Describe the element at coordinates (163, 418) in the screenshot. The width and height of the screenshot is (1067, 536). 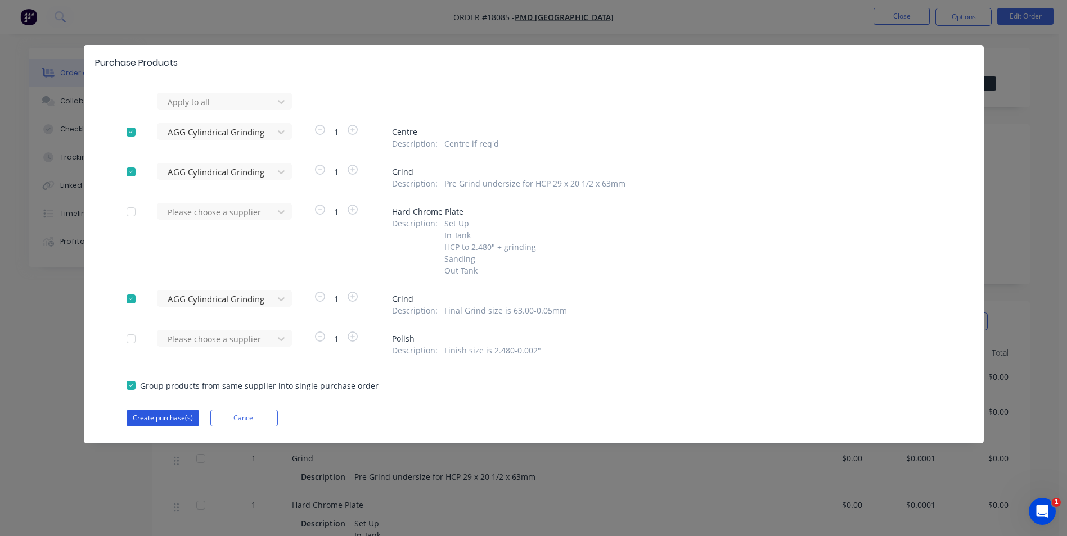
I see `button: Create purchase(s)` at that location.